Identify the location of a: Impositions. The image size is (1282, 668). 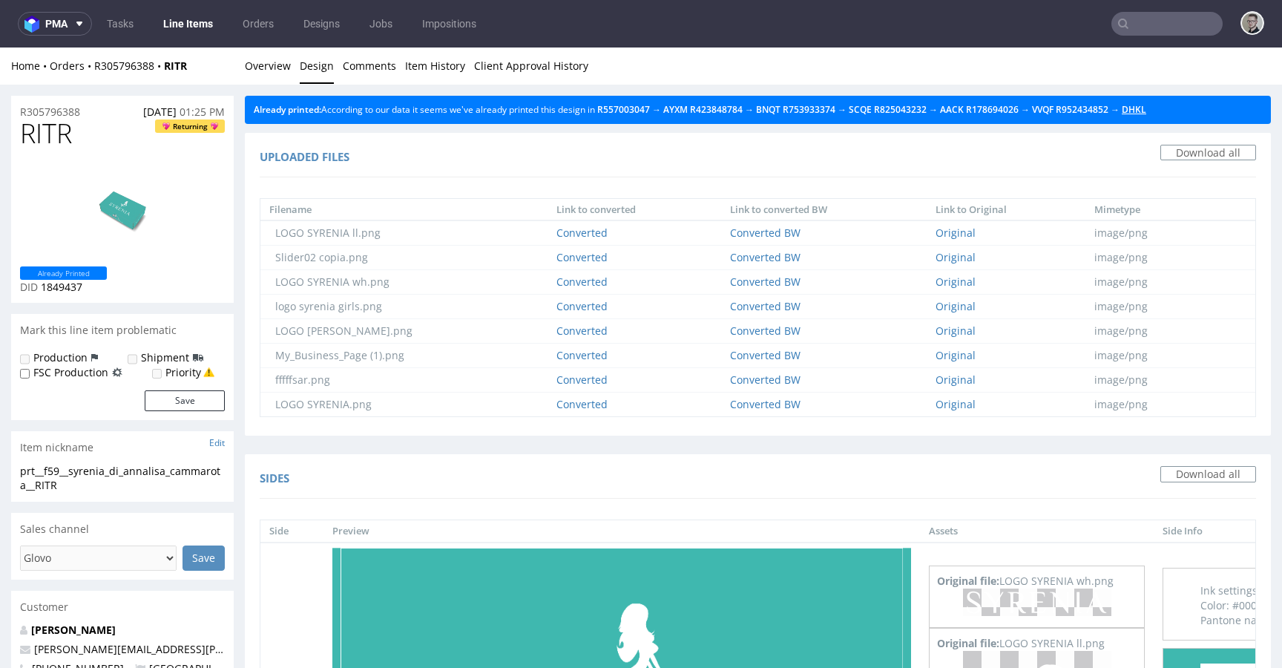
(449, 24).